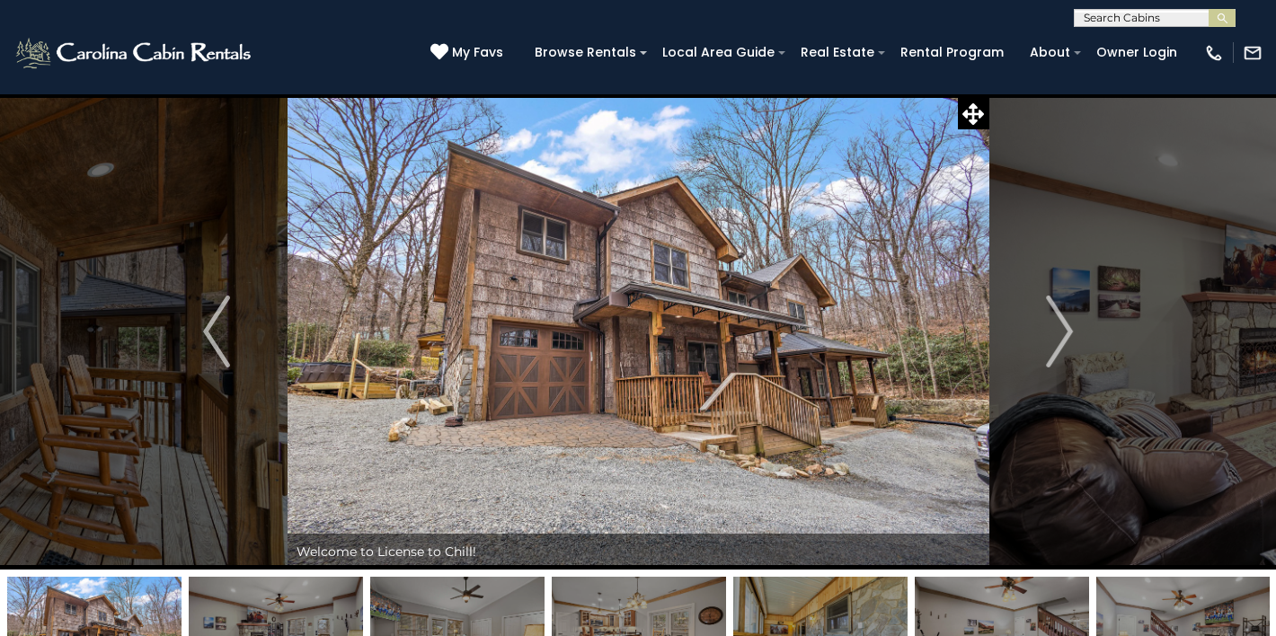  Describe the element at coordinates (477, 52) in the screenshot. I see `span: My Favs` at that location.